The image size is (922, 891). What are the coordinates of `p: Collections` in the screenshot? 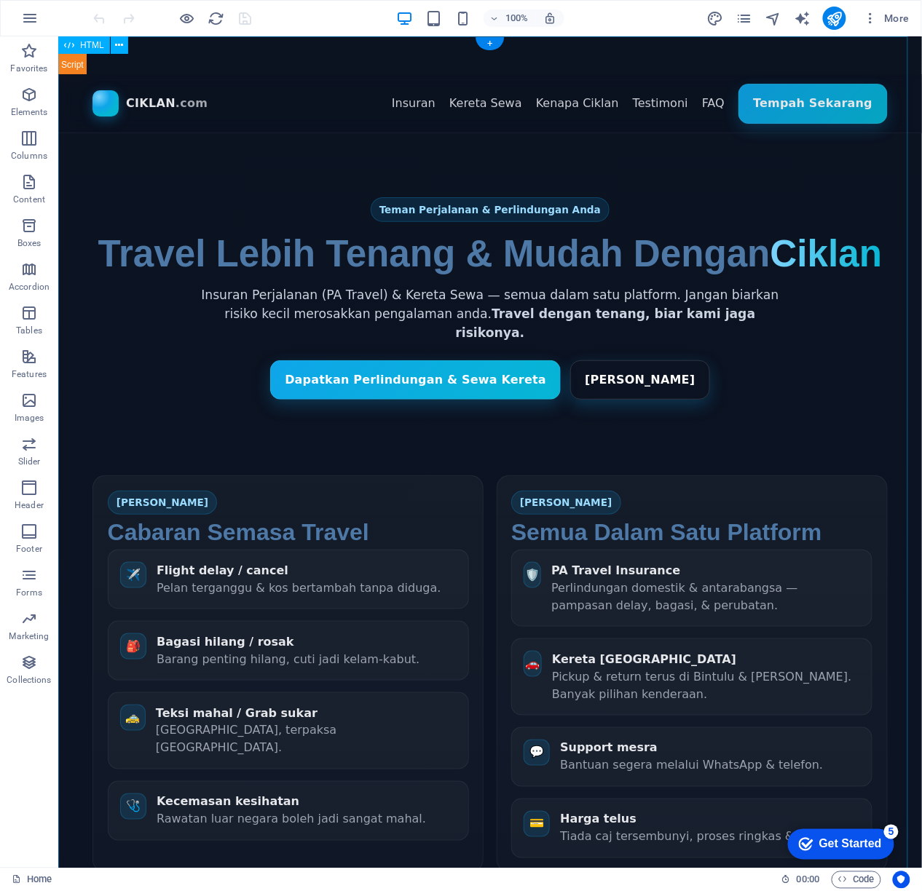 It's located at (28, 680).